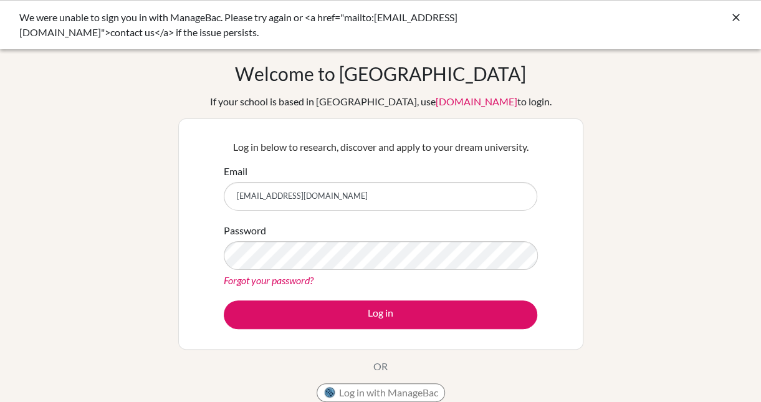 Image resolution: width=761 pixels, height=402 pixels. I want to click on p: Log in below to research, discover and apply to your dream university., so click(380, 147).